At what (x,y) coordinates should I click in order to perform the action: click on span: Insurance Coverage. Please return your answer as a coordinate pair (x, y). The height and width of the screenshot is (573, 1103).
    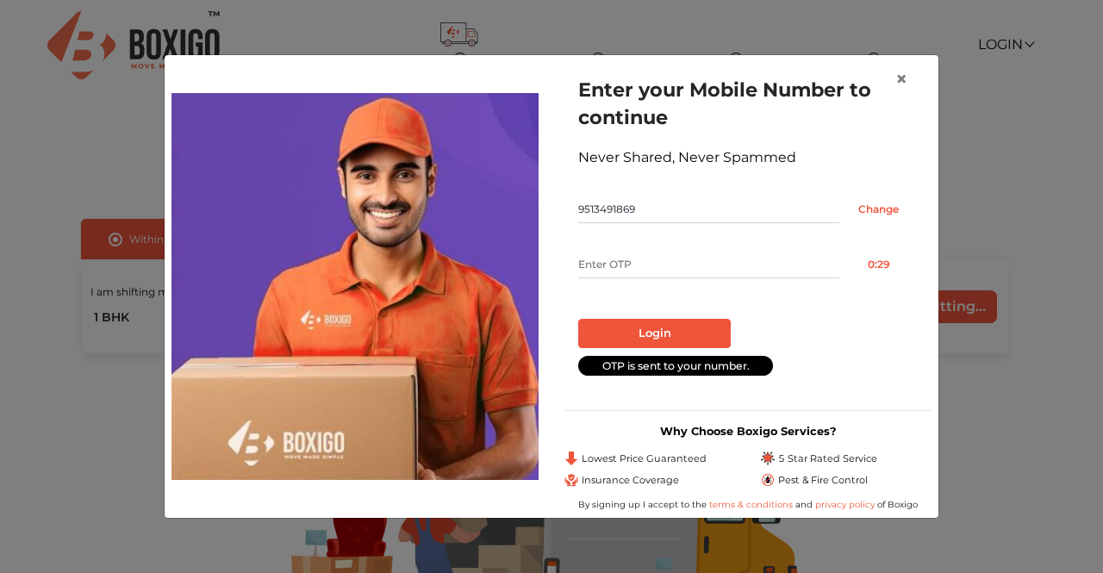
    Looking at the image, I should click on (630, 480).